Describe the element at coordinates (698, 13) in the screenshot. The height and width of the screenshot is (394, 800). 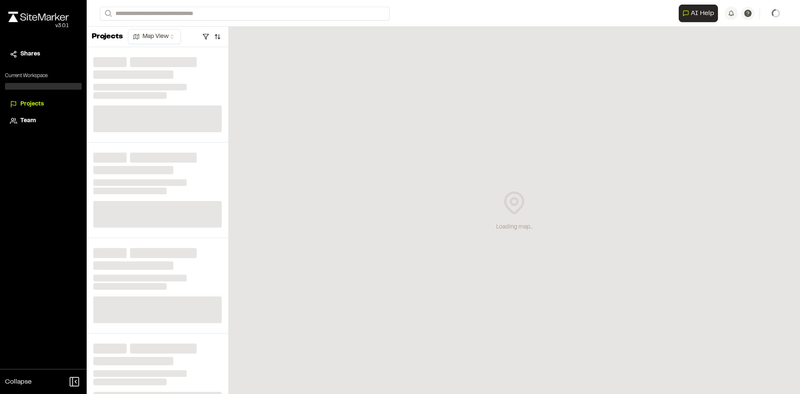
I see `button: Open AI Assistant` at that location.